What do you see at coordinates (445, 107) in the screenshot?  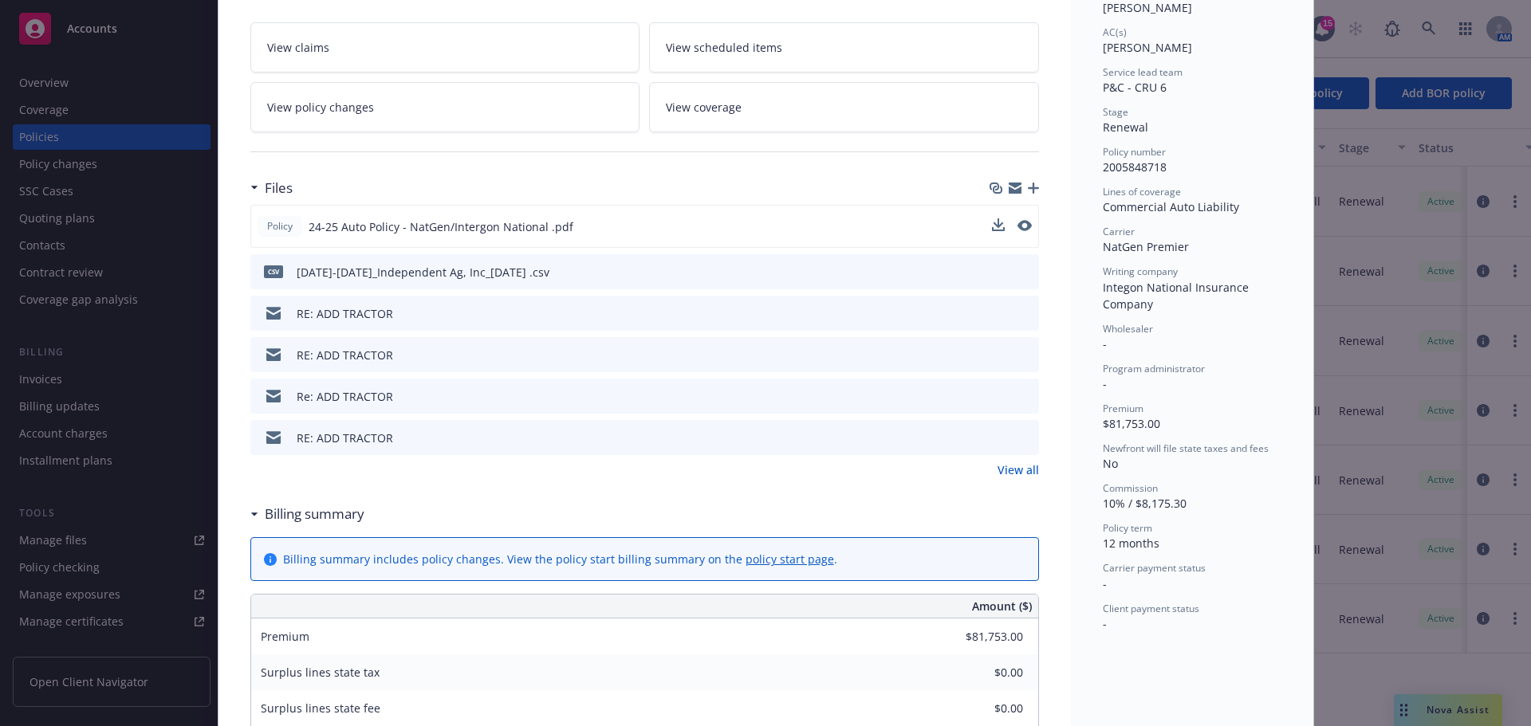 I see `a: View policy changes` at bounding box center [445, 107].